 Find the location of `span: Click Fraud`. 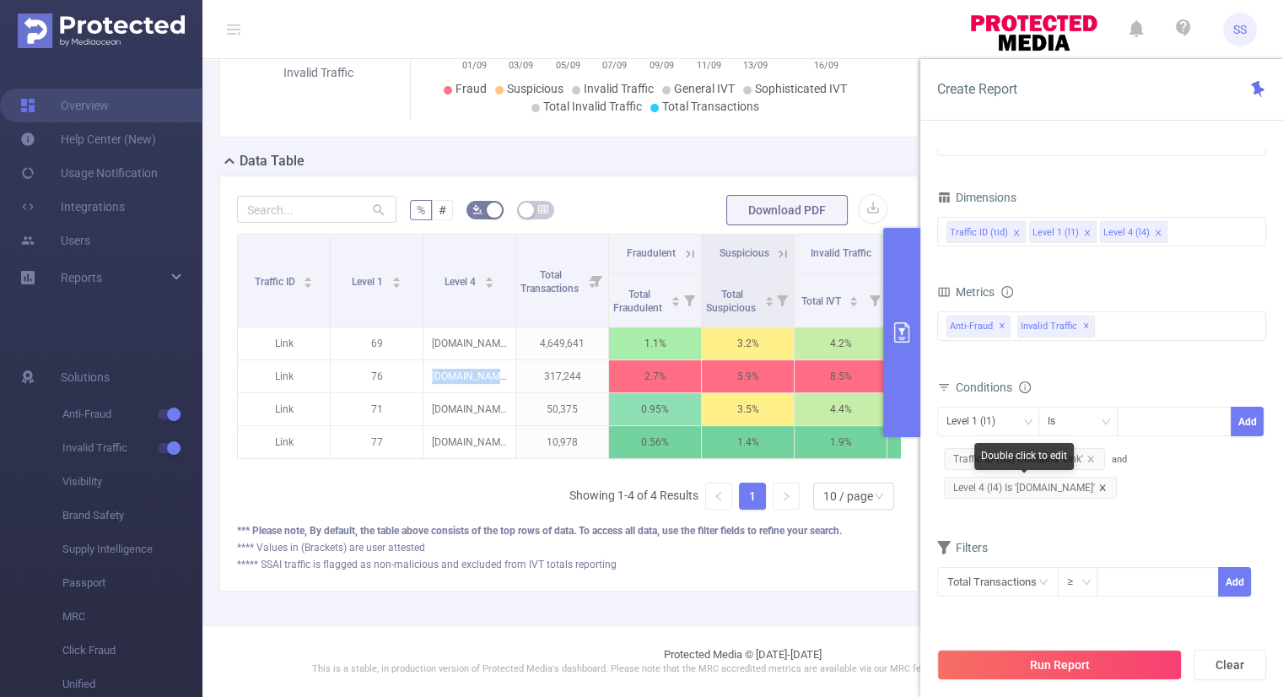

span: Click Fraud is located at coordinates (132, 651).